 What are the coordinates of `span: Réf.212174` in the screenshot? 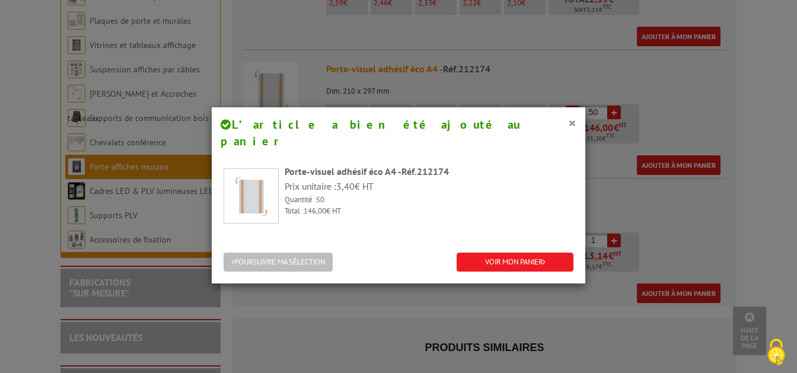 It's located at (425, 171).